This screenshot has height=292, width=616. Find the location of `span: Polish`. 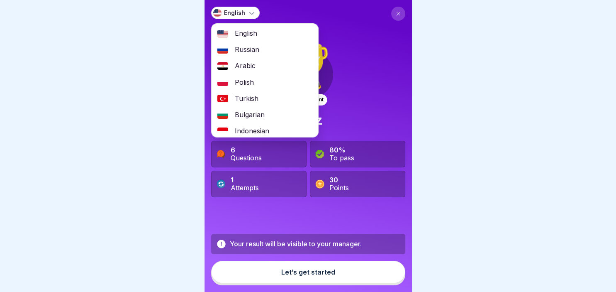

span: Polish is located at coordinates (245, 82).